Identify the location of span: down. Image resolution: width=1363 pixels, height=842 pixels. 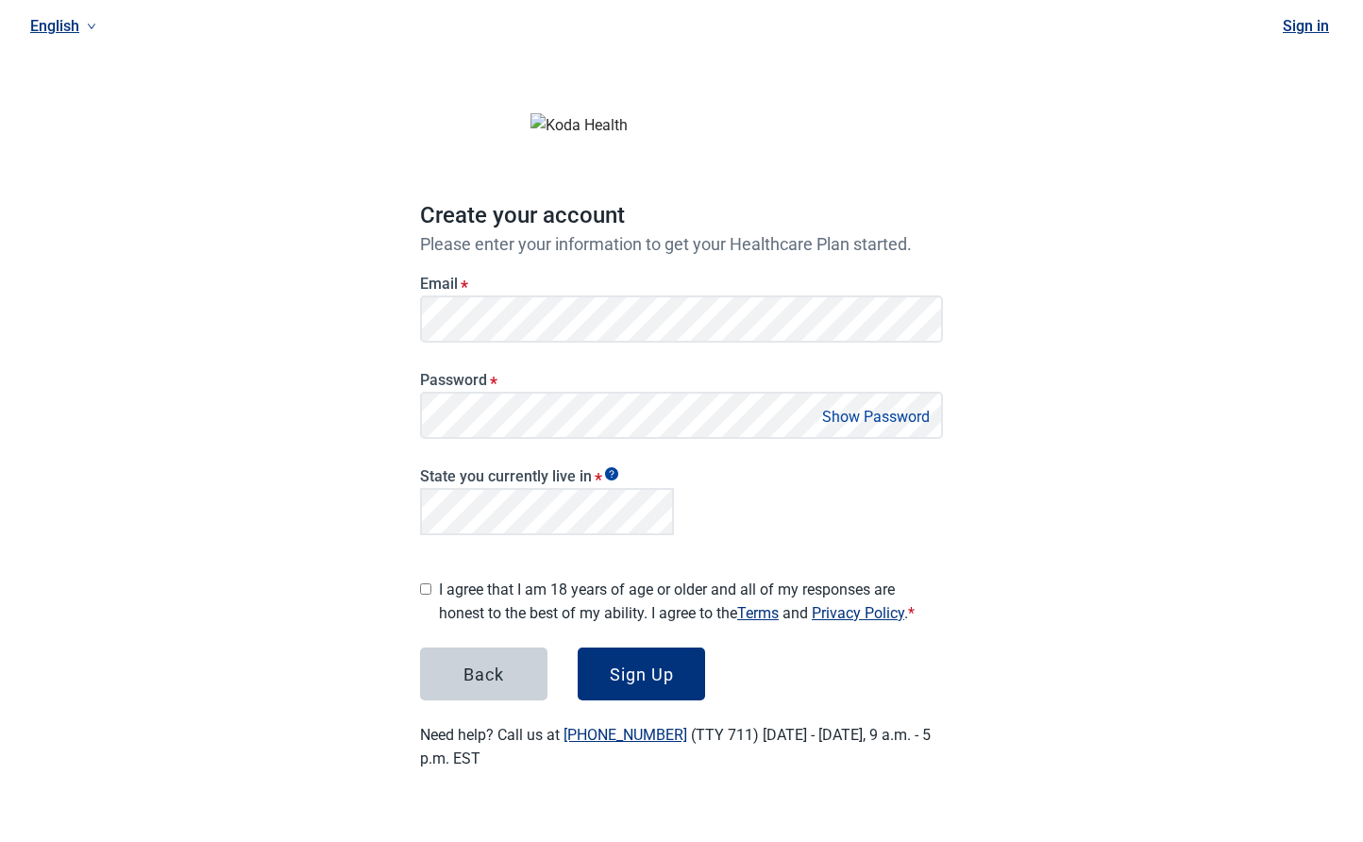
(92, 26).